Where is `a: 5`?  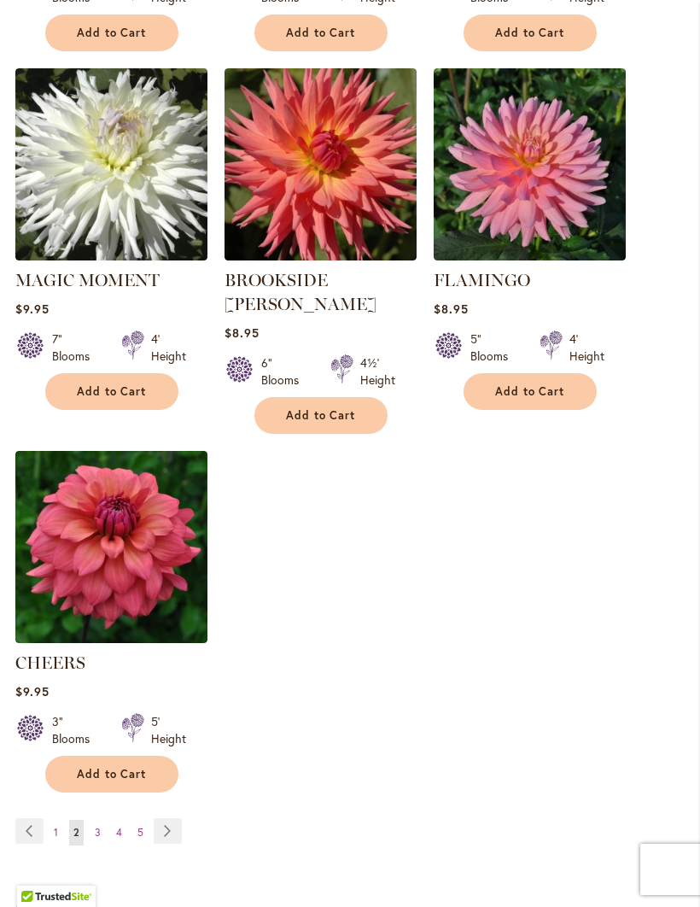
a: 5 is located at coordinates (140, 833).